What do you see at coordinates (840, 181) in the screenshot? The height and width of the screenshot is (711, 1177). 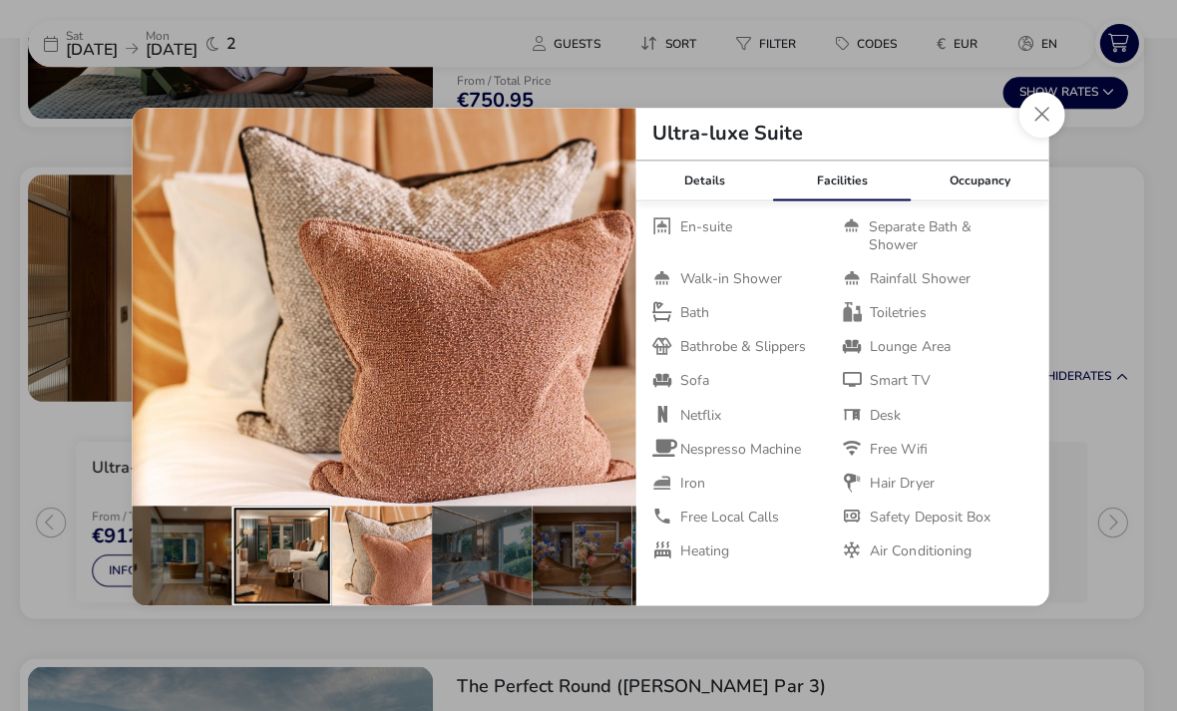 I see `div: Facilities` at bounding box center [840, 181].